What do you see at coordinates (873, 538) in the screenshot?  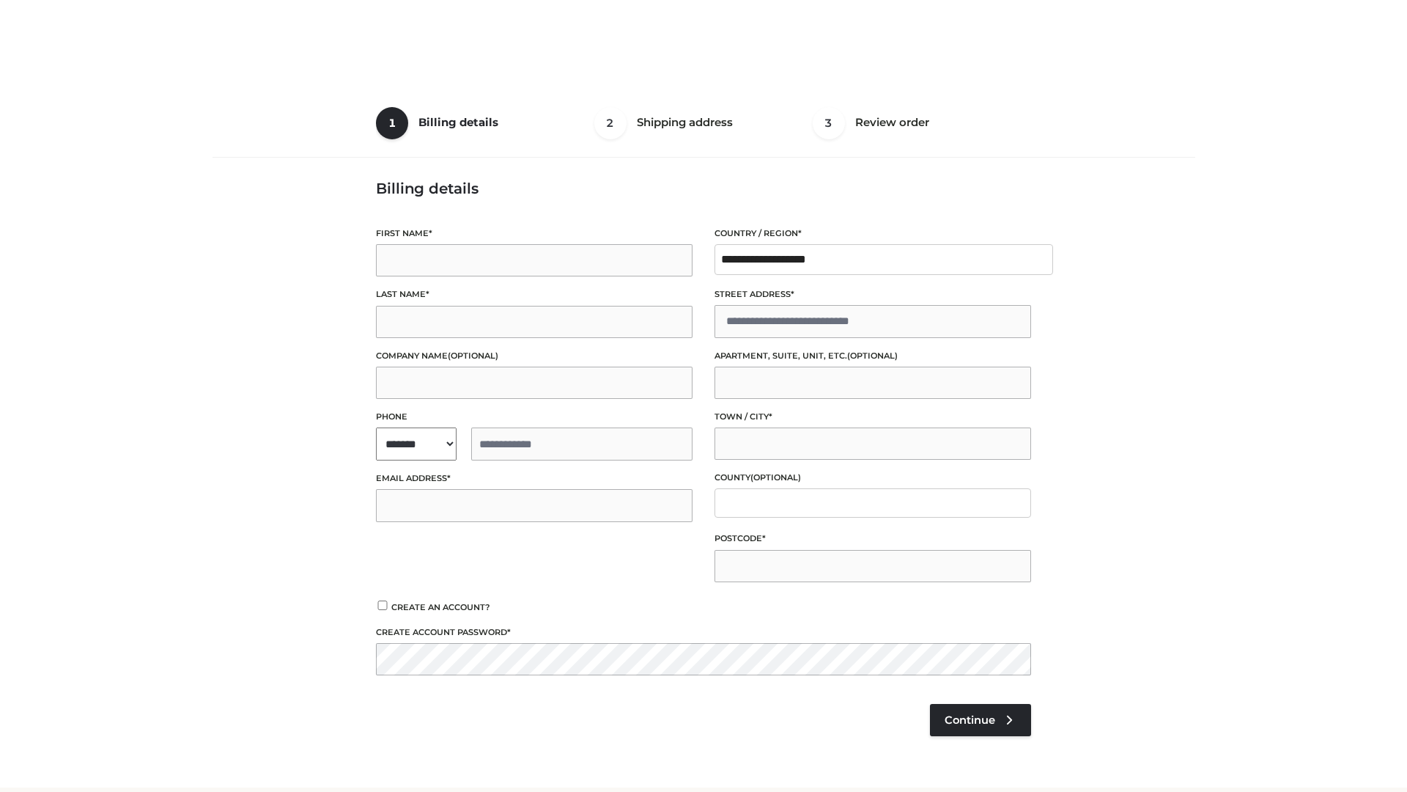 I see `label: Postcode` at bounding box center [873, 538].